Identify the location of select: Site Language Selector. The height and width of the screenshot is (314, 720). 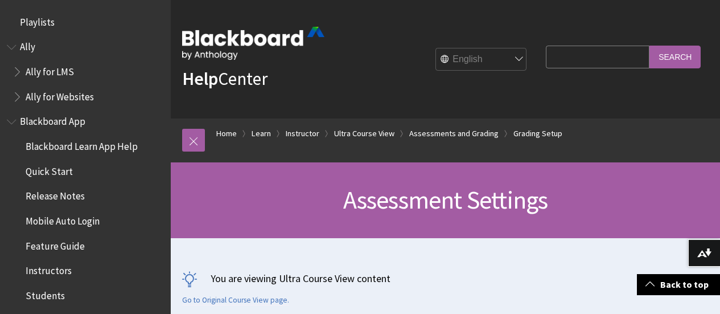
(482, 60).